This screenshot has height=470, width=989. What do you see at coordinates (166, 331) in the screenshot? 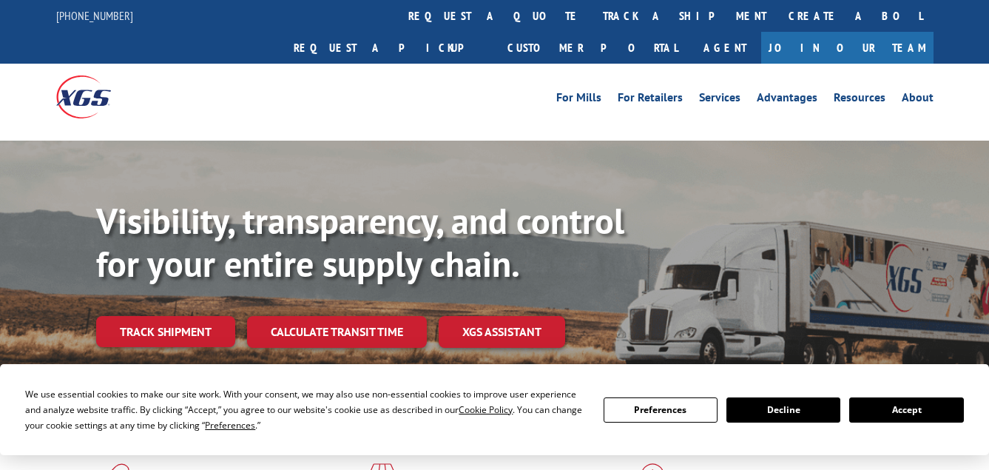
I see `a: Track shipment` at bounding box center [166, 331].